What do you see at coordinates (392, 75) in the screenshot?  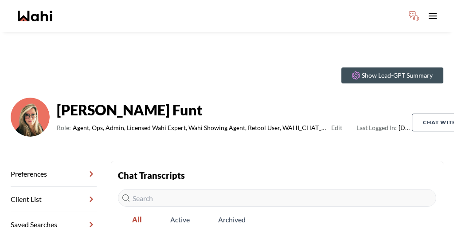 I see `button: Show Lead-GPT Summary` at bounding box center [392, 75].